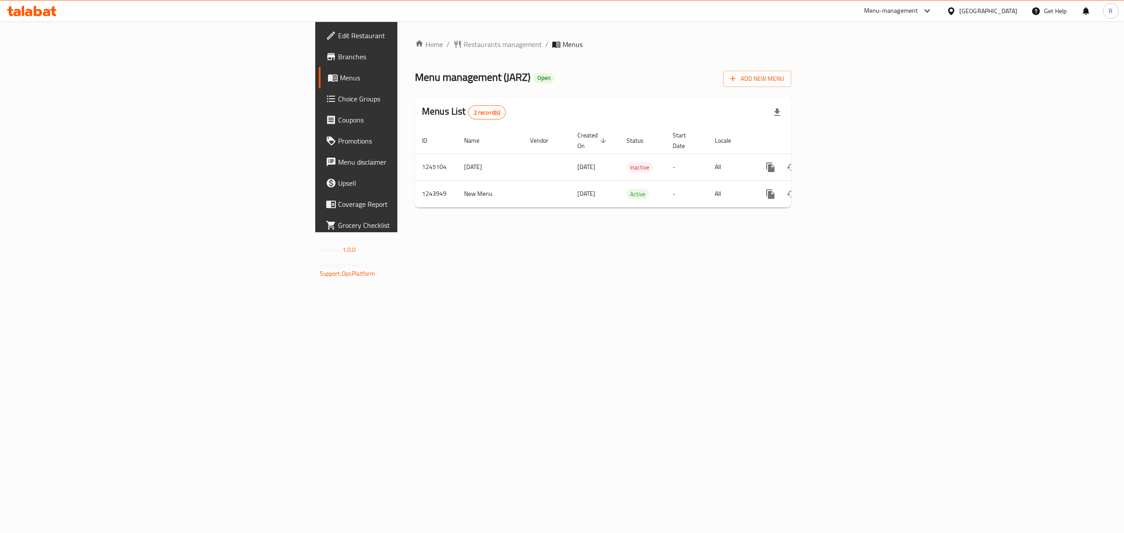  What do you see at coordinates (347, 274) in the screenshot?
I see `a: Support.OpsPlatform` at bounding box center [347, 274].